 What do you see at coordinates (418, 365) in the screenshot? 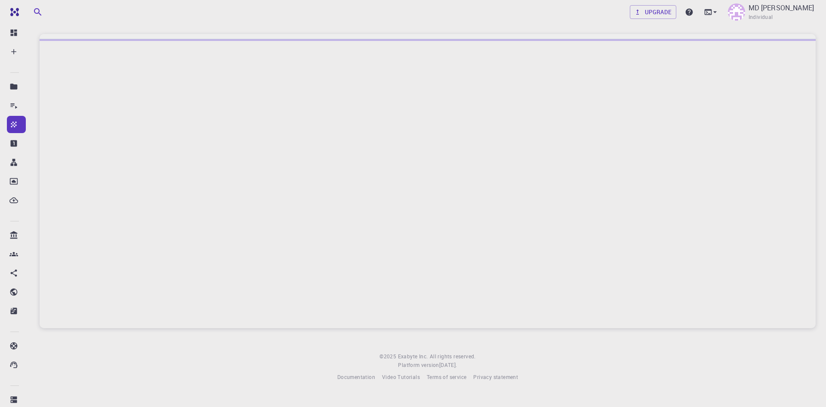
I see `span: Platform version` at bounding box center [418, 365].